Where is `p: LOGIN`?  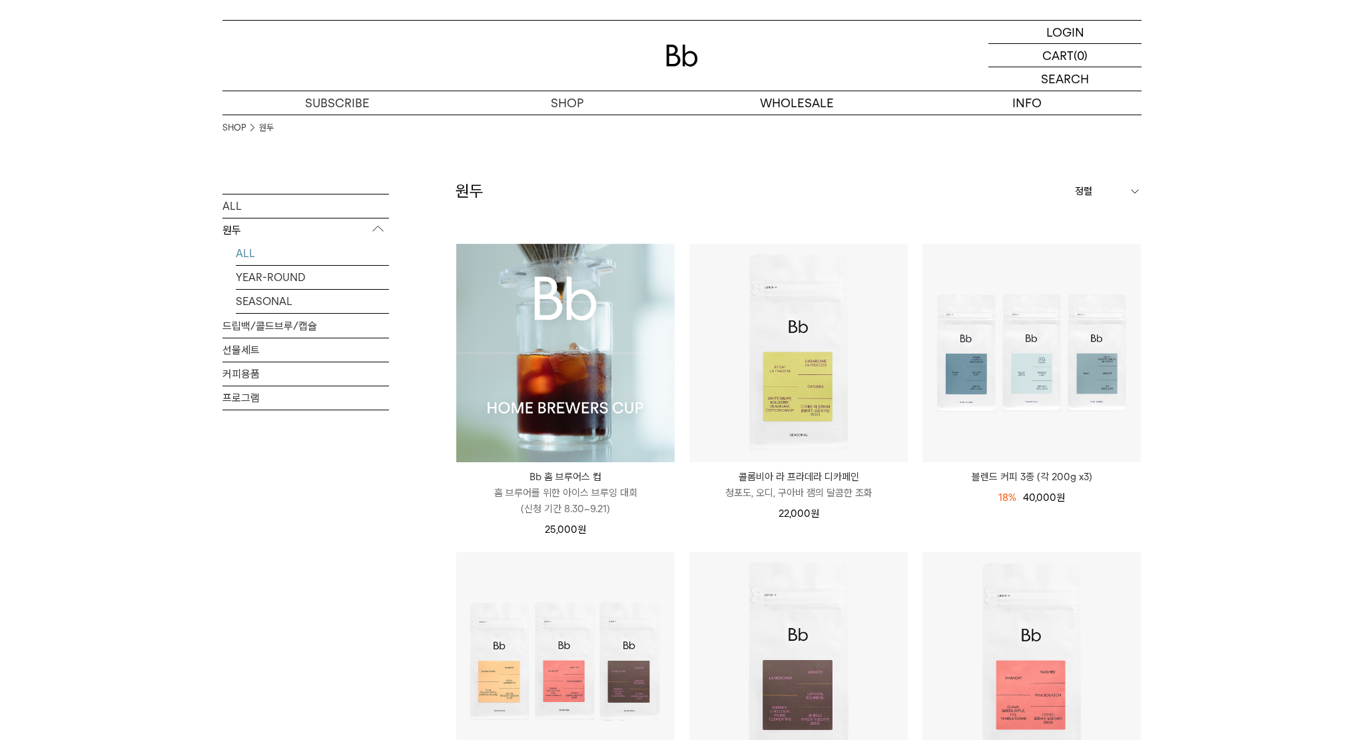
p: LOGIN is located at coordinates (1065, 32).